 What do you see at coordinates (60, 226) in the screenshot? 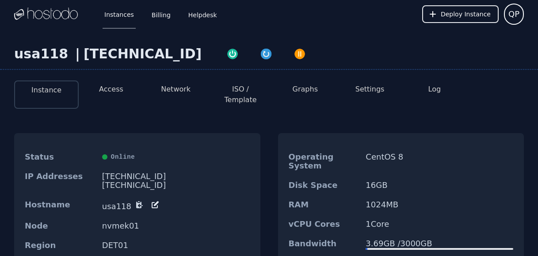
I see `dt: Node` at bounding box center [60, 226].